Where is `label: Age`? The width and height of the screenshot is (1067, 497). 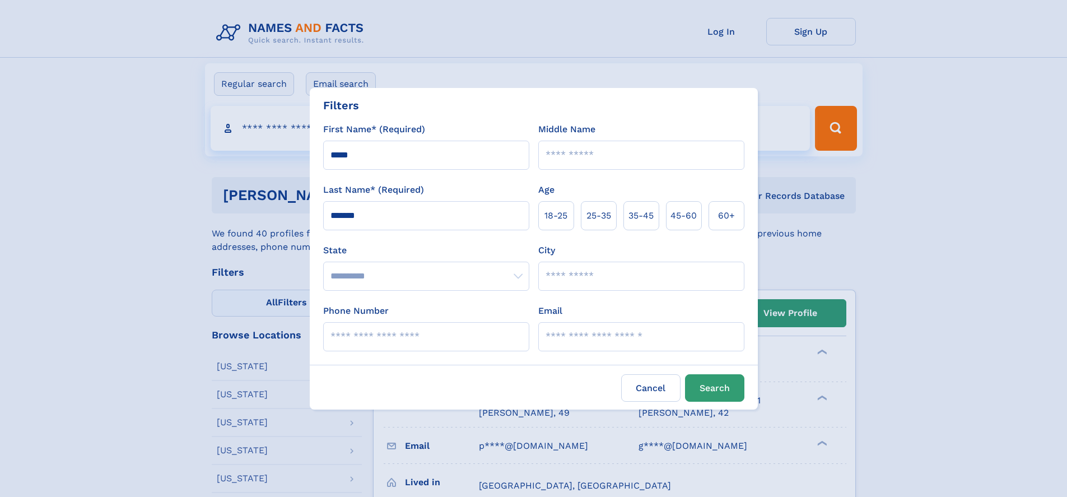 label: Age is located at coordinates (546, 190).